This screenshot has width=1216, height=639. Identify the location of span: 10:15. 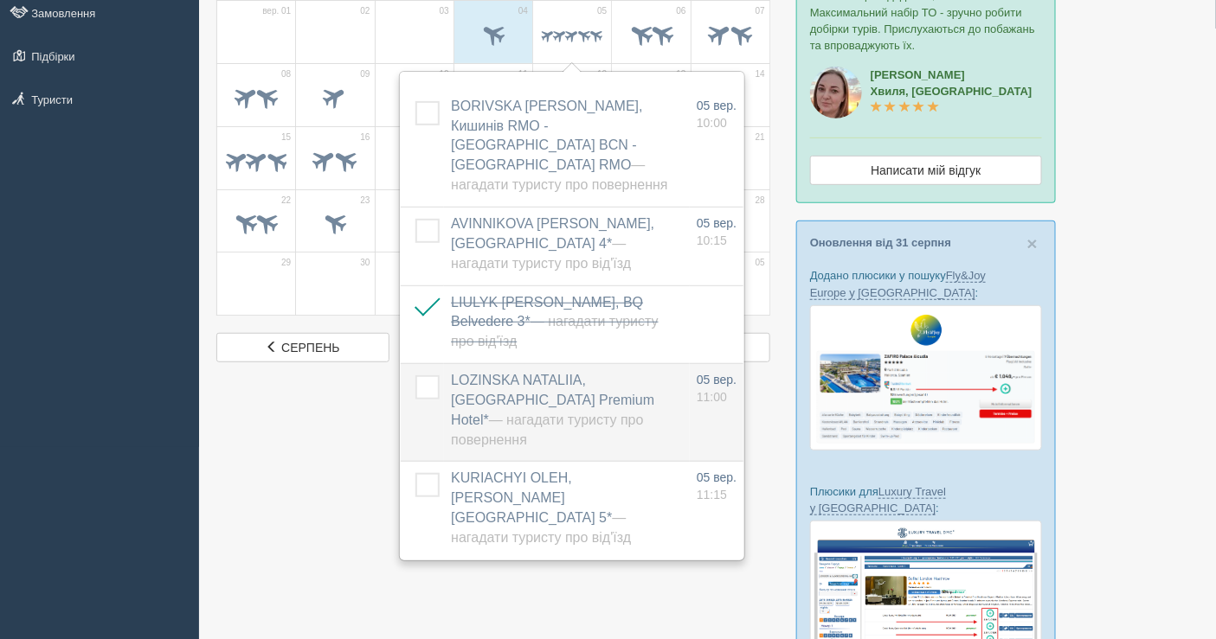
(711, 241).